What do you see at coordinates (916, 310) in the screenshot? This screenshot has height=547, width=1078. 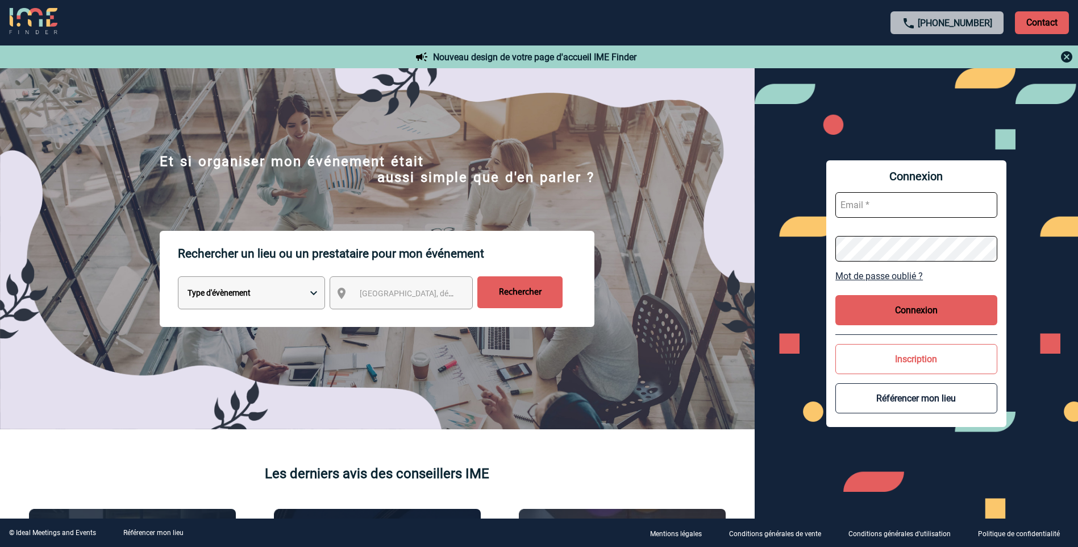 I see `button: Connexion` at bounding box center [916, 310].